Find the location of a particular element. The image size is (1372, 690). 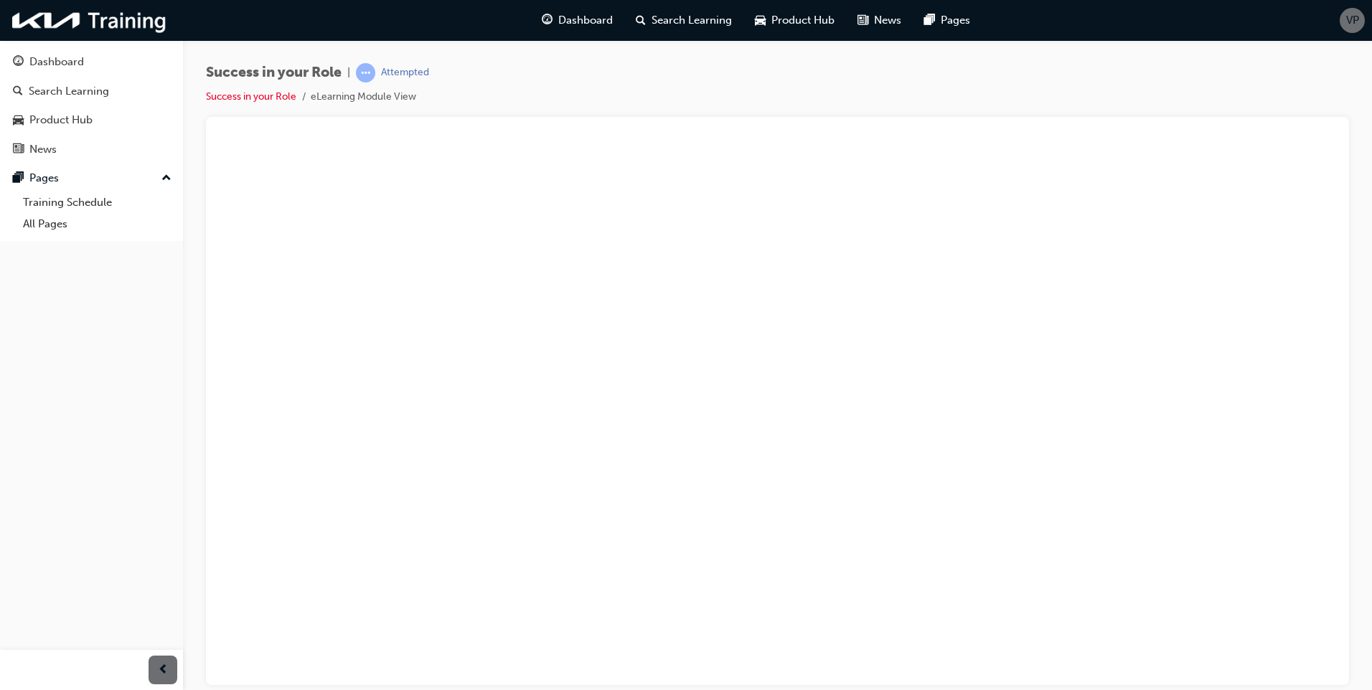

a: Search Learning is located at coordinates (91, 91).